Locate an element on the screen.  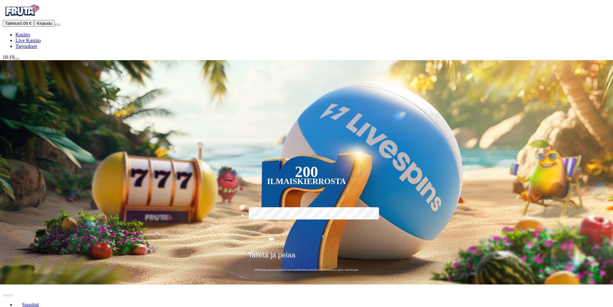
a: Fruta is located at coordinates (22, 17).